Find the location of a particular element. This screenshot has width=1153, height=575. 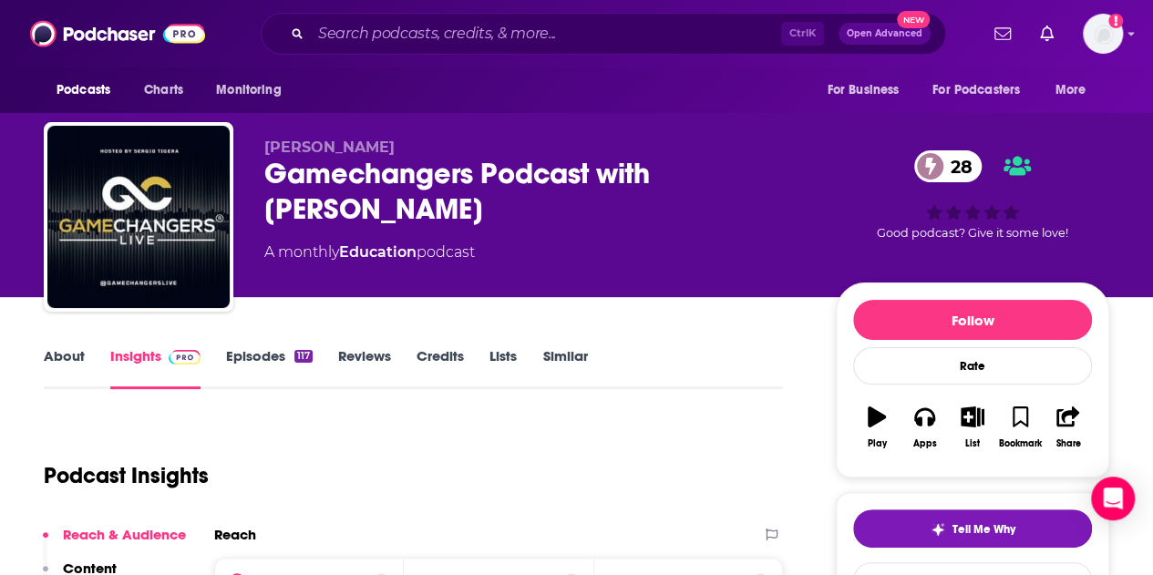

a: About is located at coordinates (64, 368).